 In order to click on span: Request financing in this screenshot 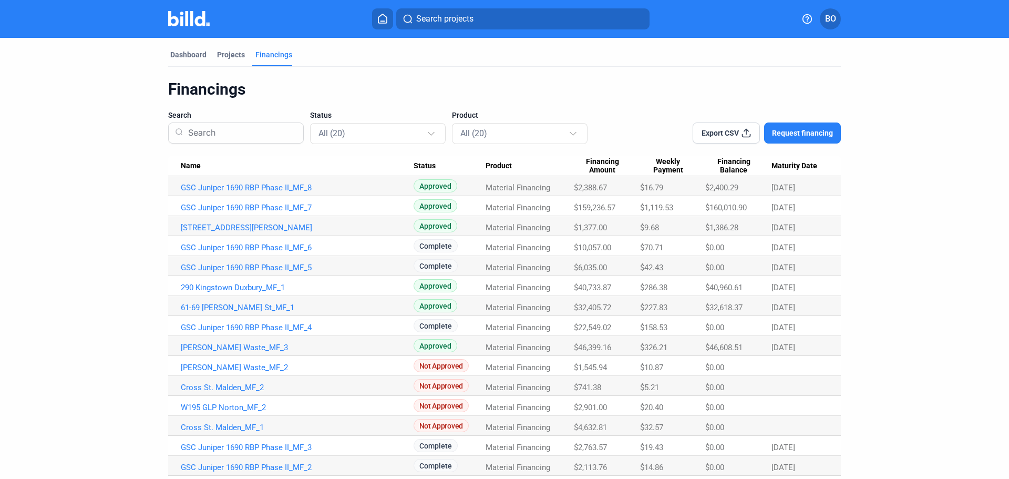, I will do `click(803, 133)`.